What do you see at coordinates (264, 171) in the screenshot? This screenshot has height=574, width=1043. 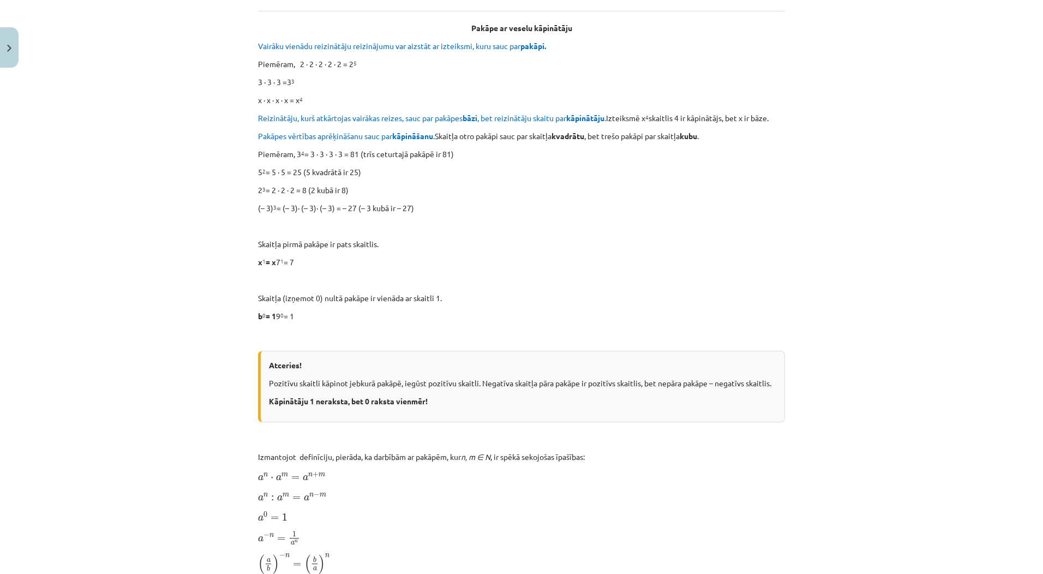 I see `sup: 2` at bounding box center [264, 171].